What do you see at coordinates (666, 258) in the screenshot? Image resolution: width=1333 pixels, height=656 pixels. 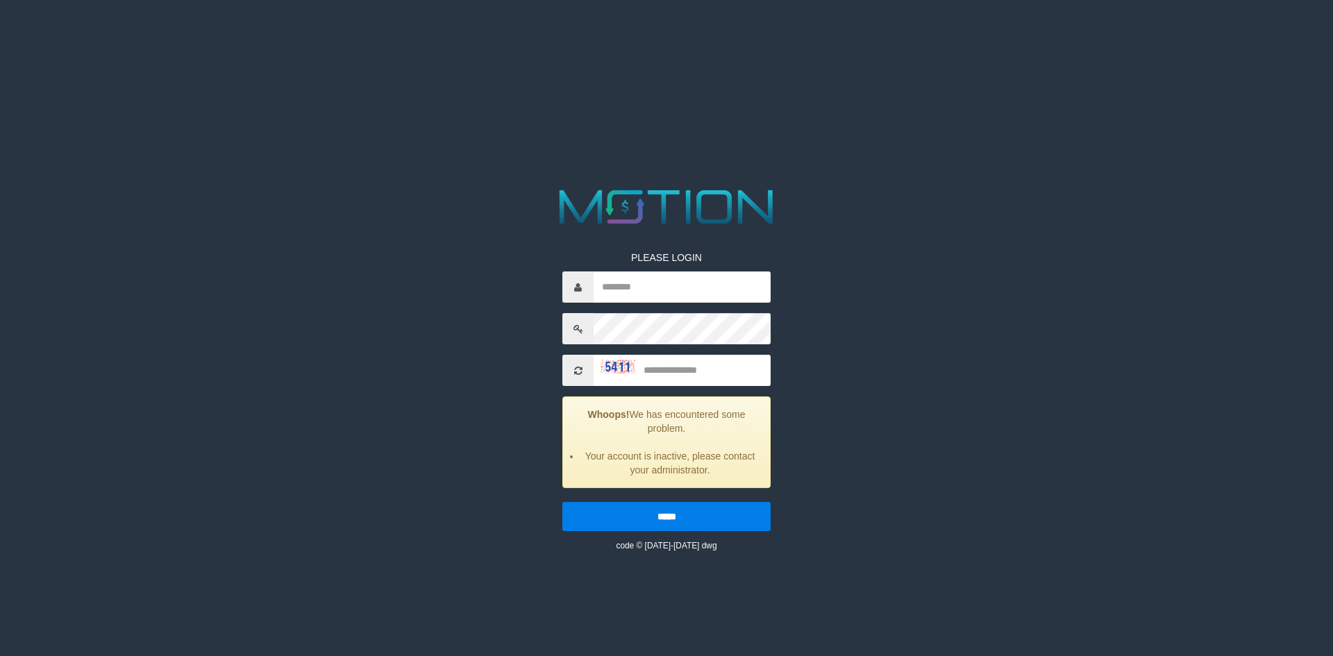 I see `p: PLEASE LOGIN` at bounding box center [666, 258].